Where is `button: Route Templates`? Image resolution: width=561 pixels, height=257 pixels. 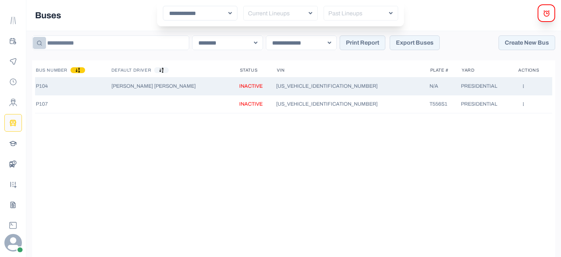 button: Route Templates is located at coordinates (13, 20).